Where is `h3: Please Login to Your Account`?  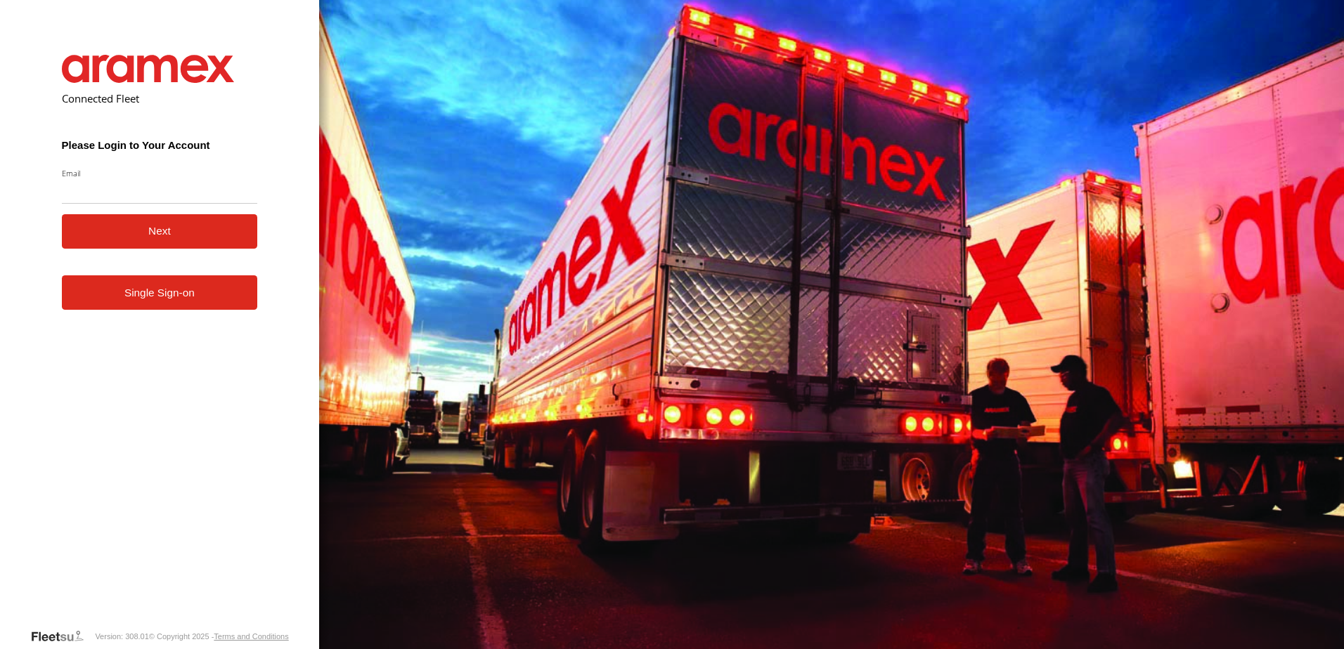
h3: Please Login to Your Account is located at coordinates (160, 145).